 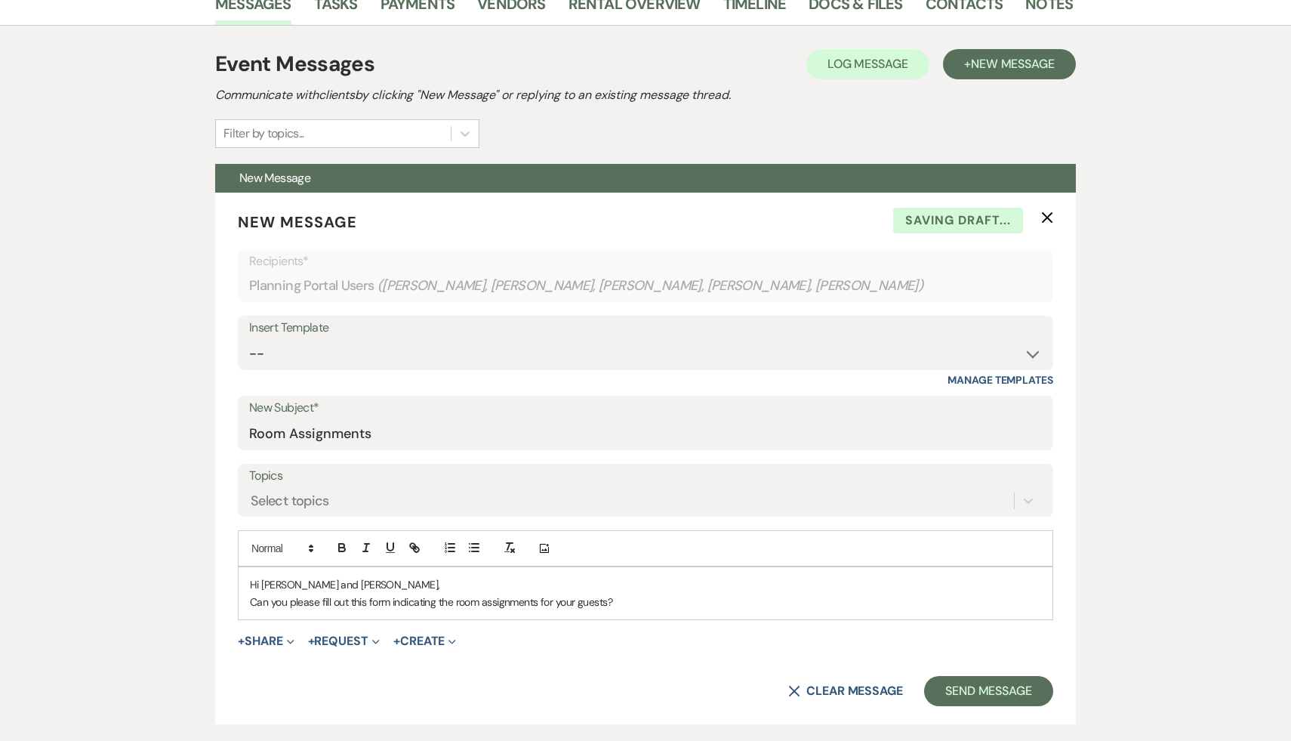 I want to click on button: Create, so click(x=424, y=641).